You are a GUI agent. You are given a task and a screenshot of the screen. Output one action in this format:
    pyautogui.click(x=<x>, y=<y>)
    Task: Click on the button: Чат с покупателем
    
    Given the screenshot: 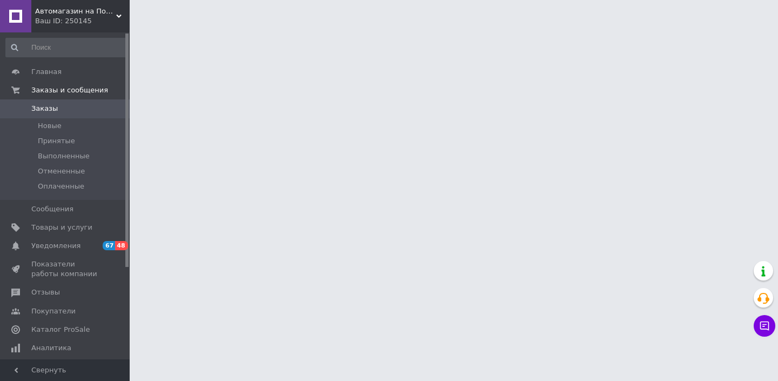 What is the action you would take?
    pyautogui.click(x=765, y=326)
    